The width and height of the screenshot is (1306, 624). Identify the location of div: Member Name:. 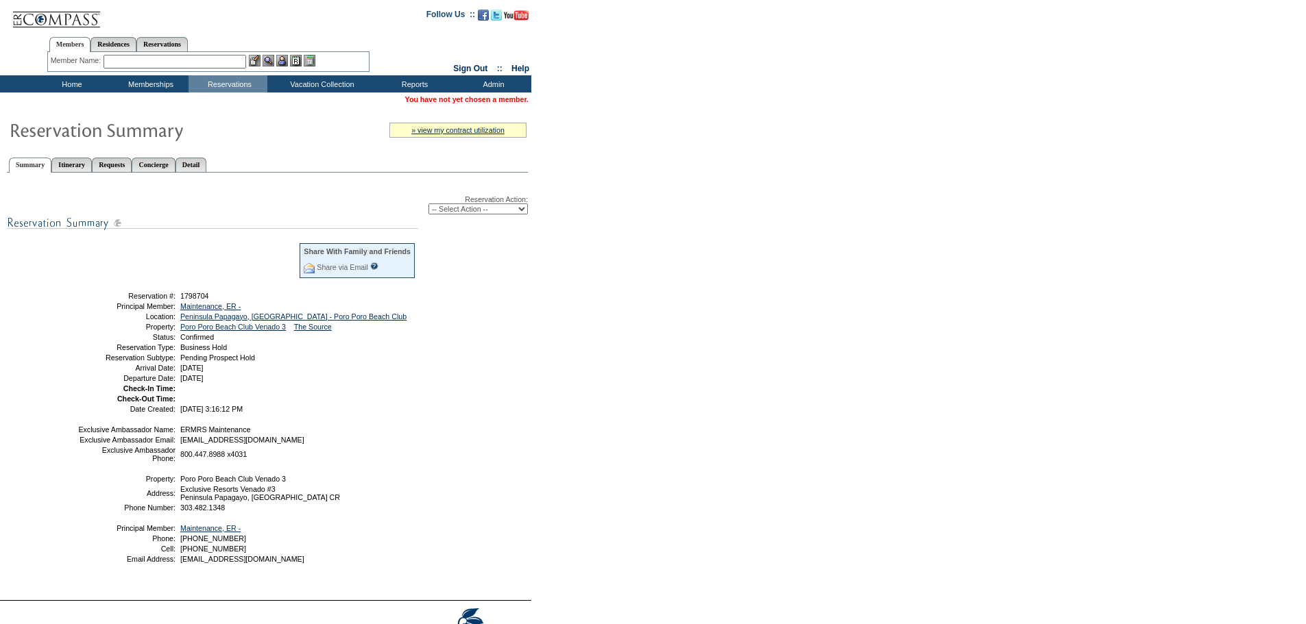
(77, 60).